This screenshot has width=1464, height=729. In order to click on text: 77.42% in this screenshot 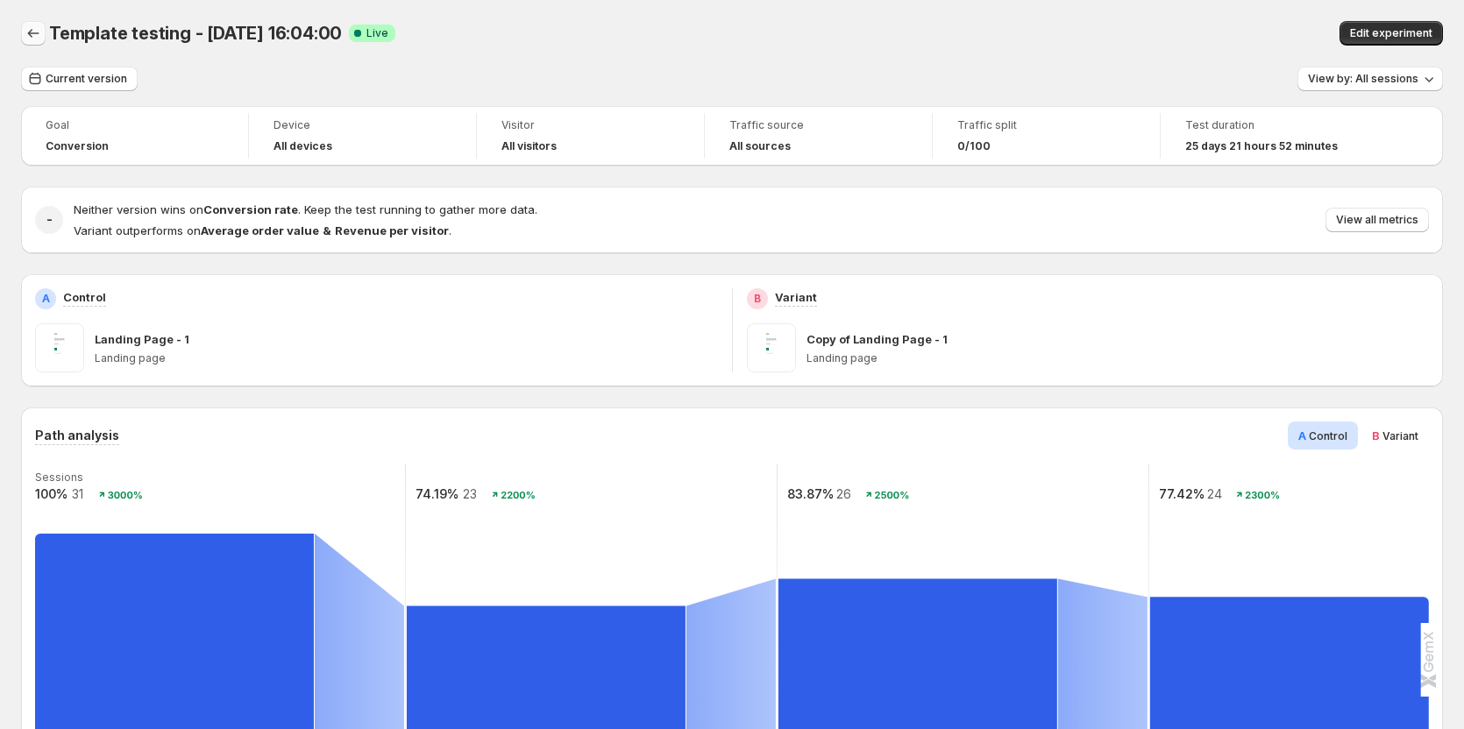, I will do `click(1182, 494)`.